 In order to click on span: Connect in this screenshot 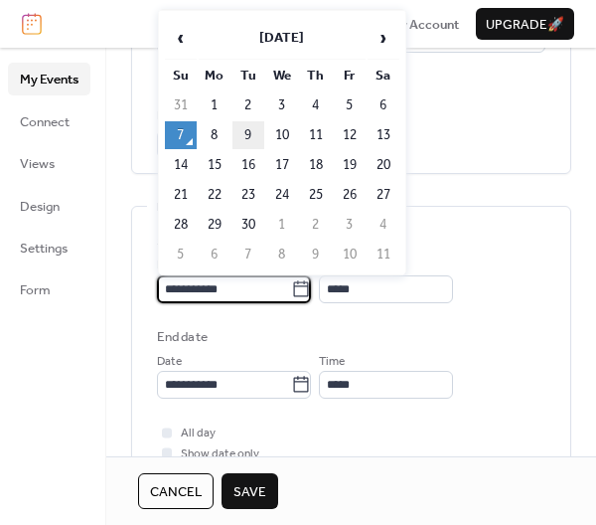, I will do `click(45, 122)`.